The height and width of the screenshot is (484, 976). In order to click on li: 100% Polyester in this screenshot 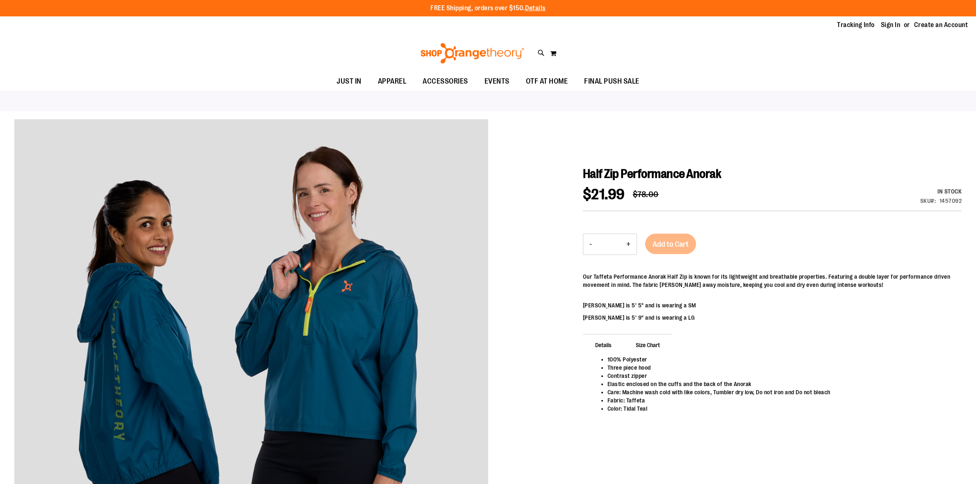, I will do `click(780, 359)`.